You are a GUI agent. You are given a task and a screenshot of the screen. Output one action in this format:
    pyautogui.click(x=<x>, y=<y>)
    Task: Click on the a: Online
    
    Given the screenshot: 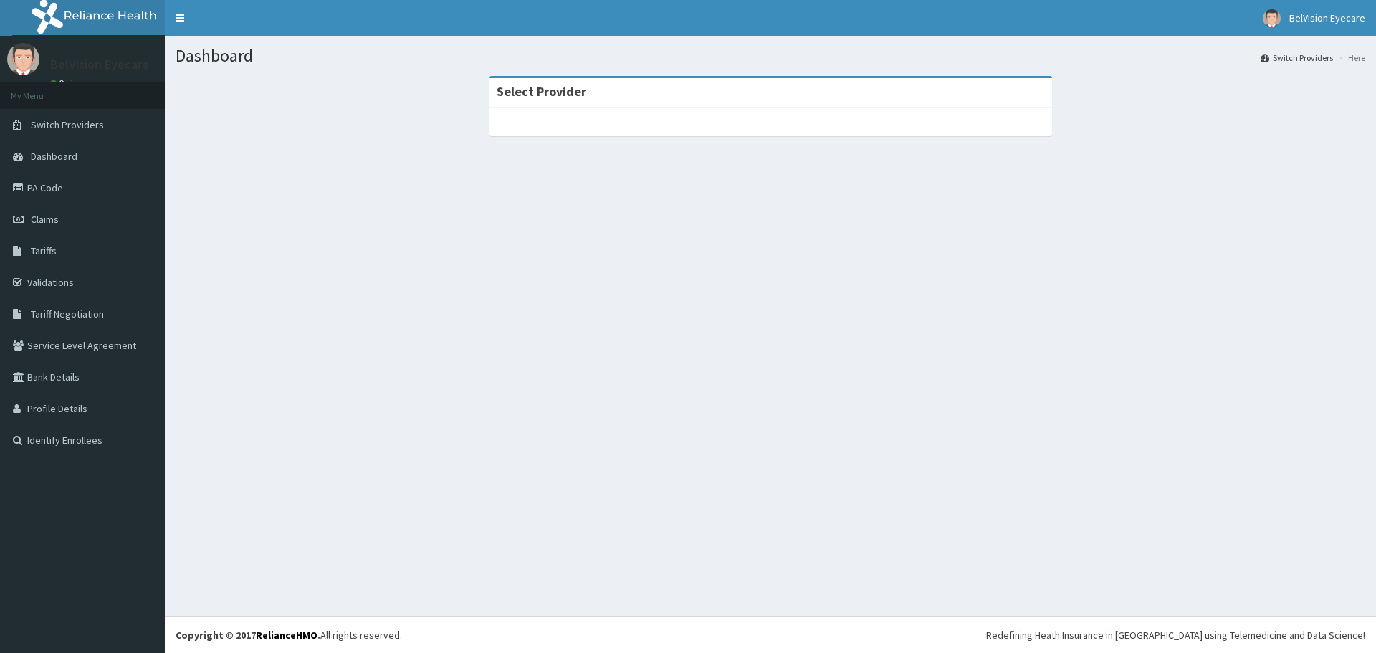 What is the action you would take?
    pyautogui.click(x=67, y=83)
    